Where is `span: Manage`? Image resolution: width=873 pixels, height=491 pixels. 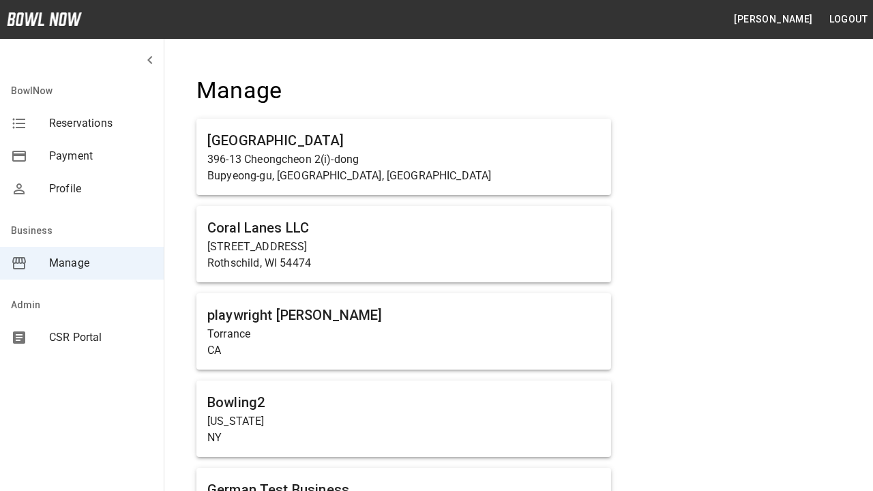 span: Manage is located at coordinates (101, 263).